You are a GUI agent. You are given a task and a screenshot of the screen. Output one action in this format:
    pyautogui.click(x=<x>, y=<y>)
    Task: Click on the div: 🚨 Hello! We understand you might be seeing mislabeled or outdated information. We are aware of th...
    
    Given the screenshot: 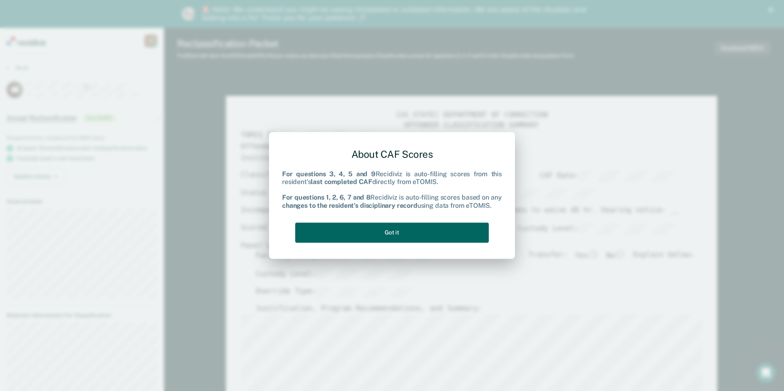 What is the action you would take?
    pyautogui.click(x=395, y=14)
    